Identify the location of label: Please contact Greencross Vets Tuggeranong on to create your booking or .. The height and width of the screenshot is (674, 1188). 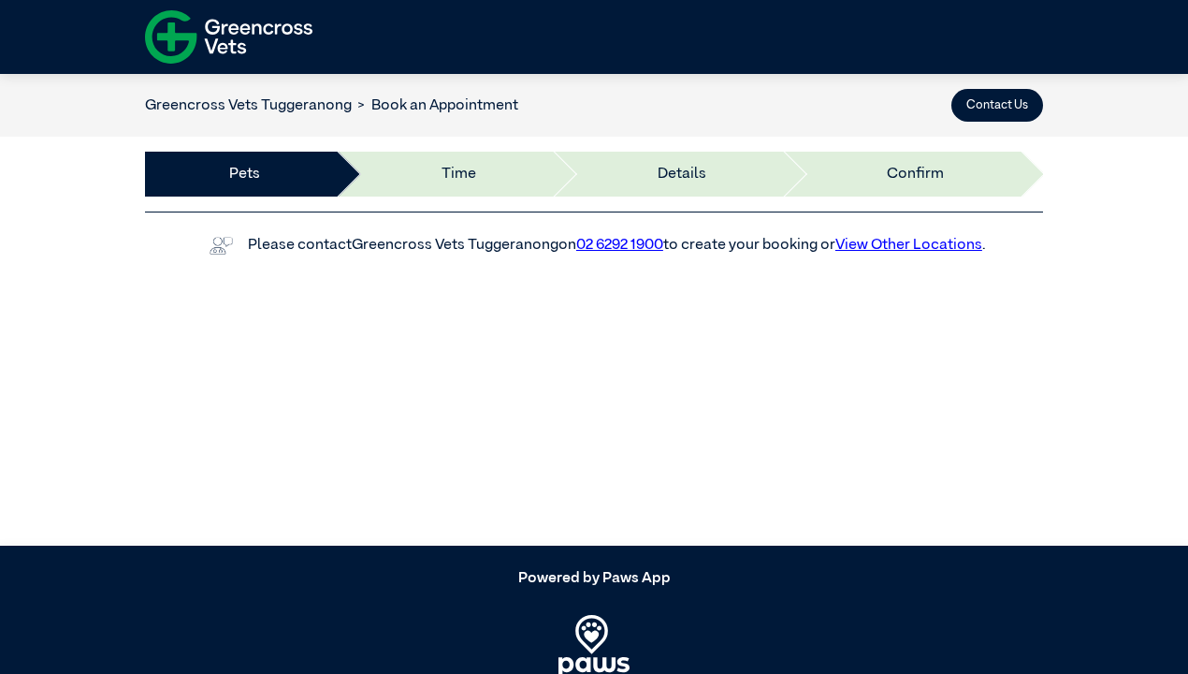
(617, 245).